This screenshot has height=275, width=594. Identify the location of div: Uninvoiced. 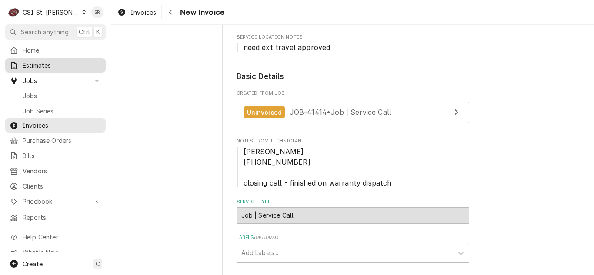
(264, 112).